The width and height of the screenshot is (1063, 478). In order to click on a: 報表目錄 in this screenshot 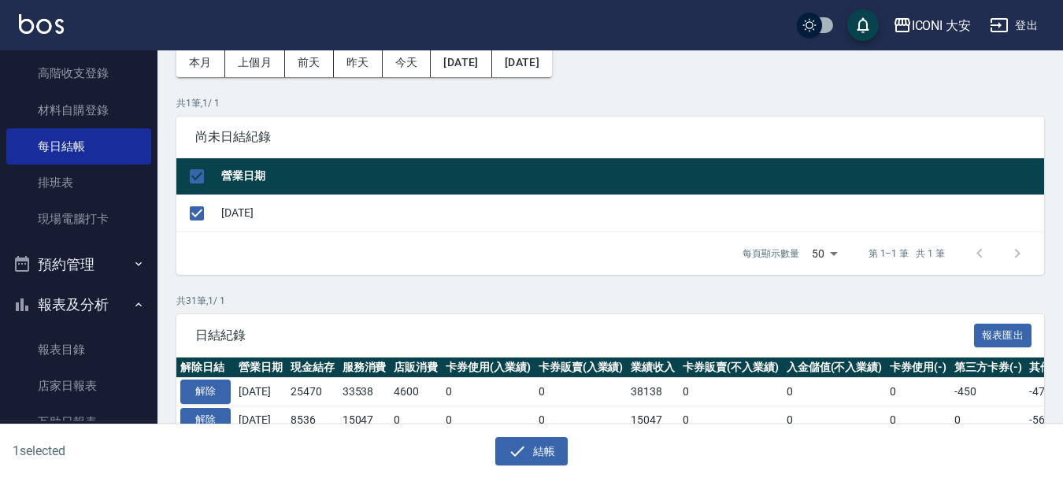, I will do `click(79, 350)`.